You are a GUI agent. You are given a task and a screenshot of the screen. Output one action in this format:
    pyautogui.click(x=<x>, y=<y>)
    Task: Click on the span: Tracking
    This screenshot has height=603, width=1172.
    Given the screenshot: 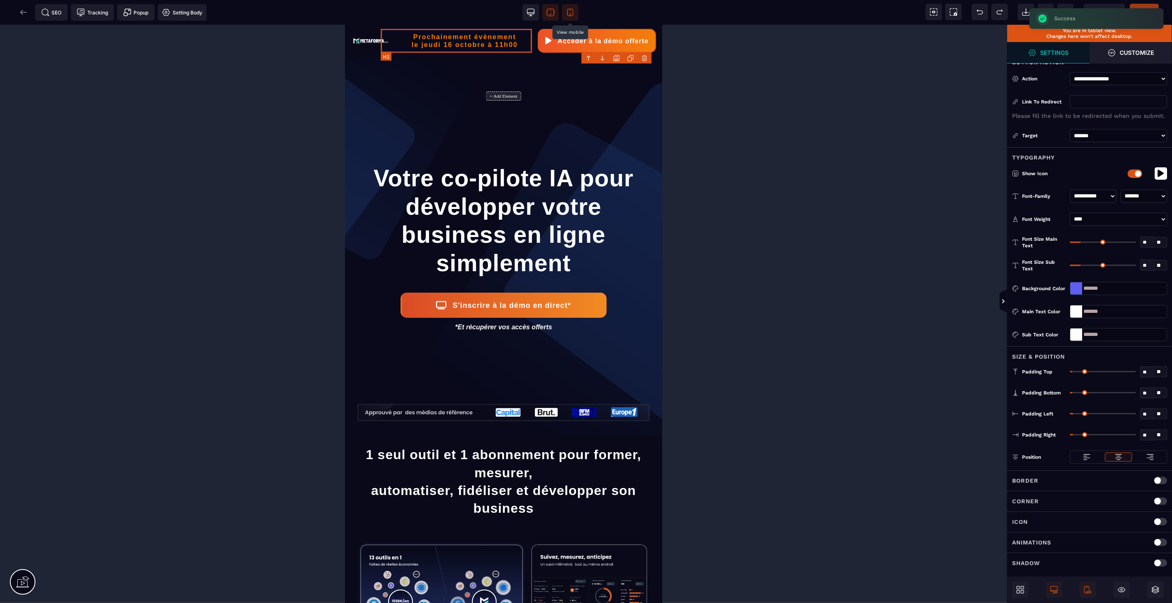 What is the action you would take?
    pyautogui.click(x=92, y=12)
    